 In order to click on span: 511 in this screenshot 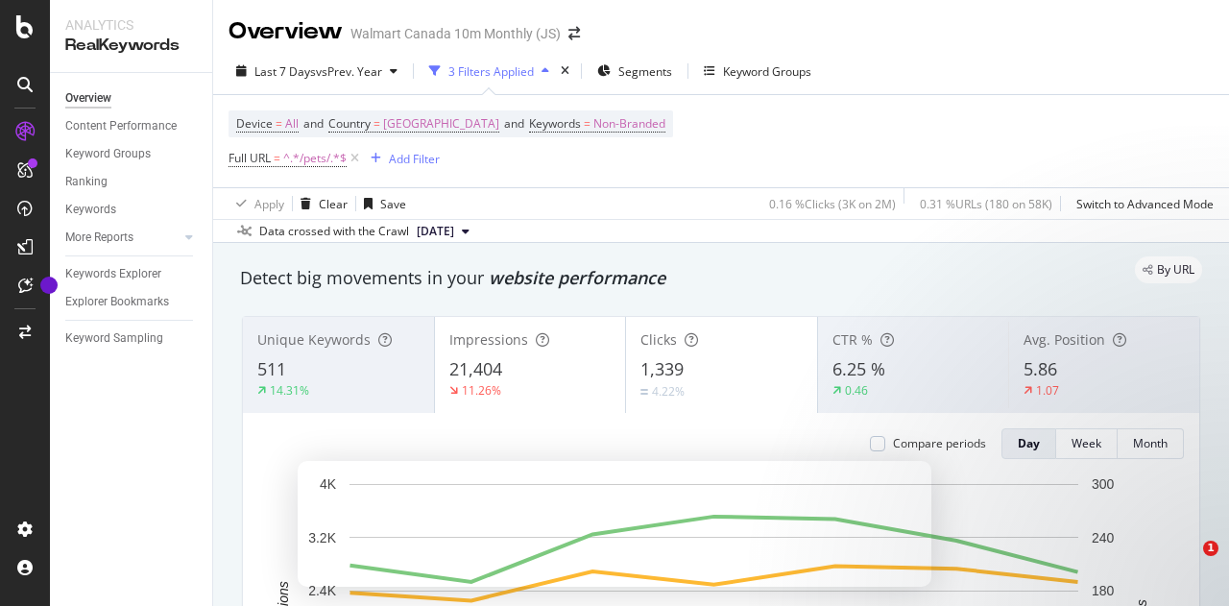, I will do `click(272, 369)`.